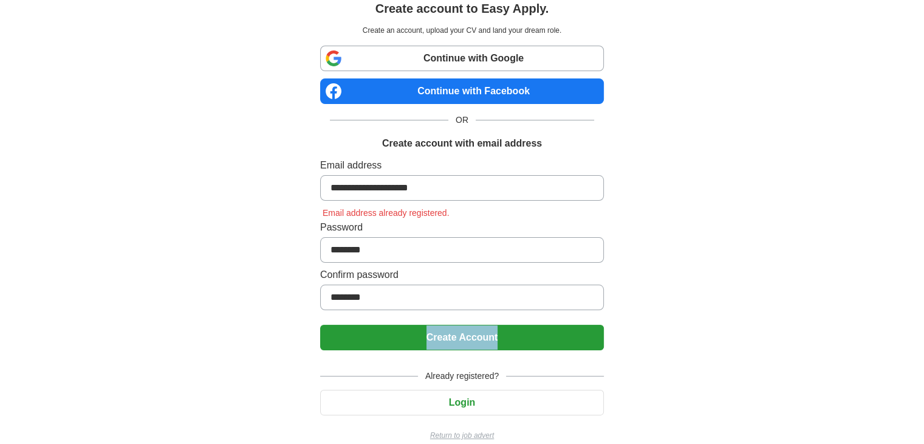  Describe the element at coordinates (462, 227) in the screenshot. I see `label: Password` at that location.